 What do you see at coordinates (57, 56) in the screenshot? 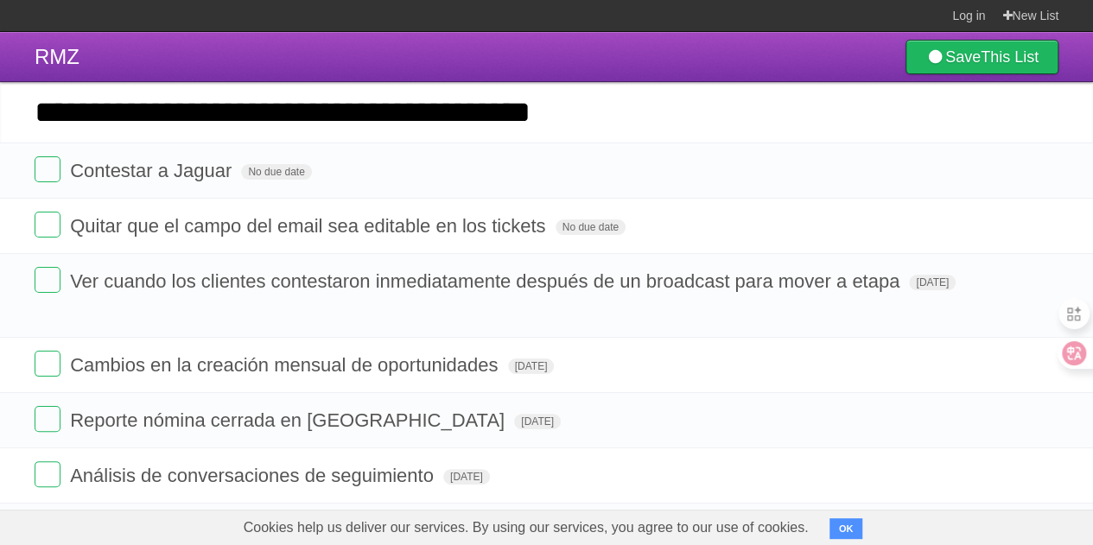
I see `span: RMZ` at bounding box center [57, 56].